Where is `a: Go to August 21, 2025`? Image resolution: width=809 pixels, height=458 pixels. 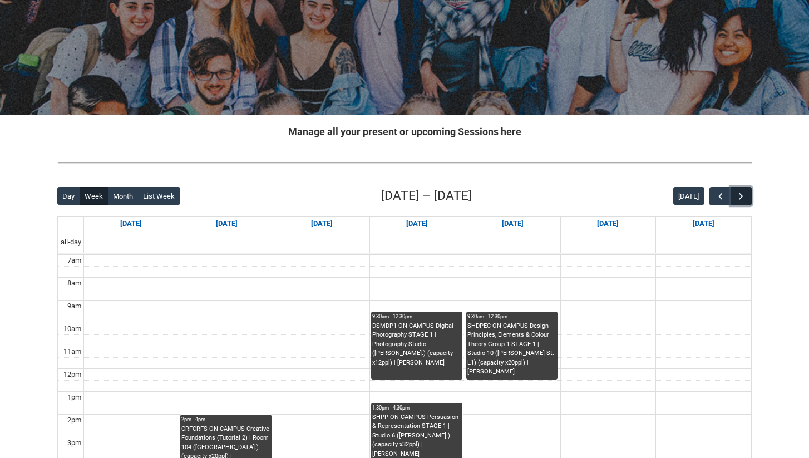
a: Go to August 21, 2025 is located at coordinates (513, 224).